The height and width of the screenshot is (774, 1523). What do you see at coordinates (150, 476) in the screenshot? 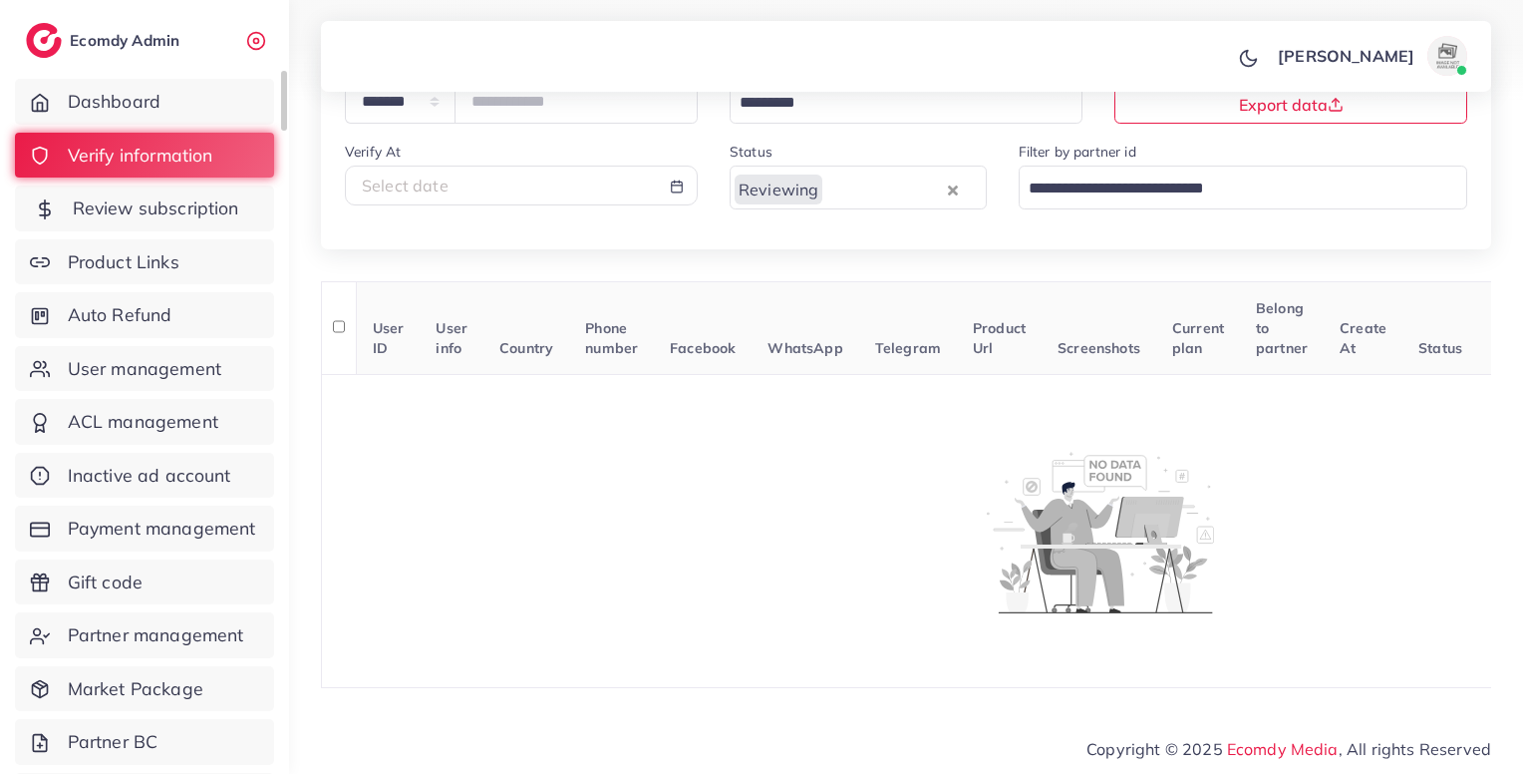
I see `span: Inactive ad account` at bounding box center [150, 476].